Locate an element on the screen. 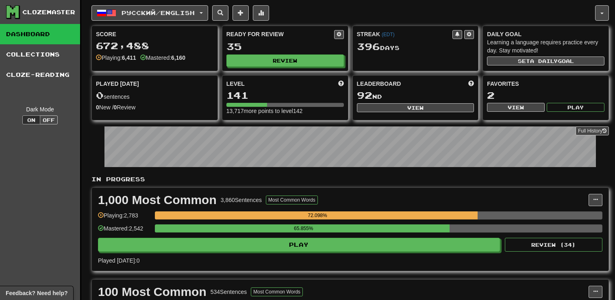 The height and width of the screenshot is (300, 615). button: More stats is located at coordinates (261, 13).